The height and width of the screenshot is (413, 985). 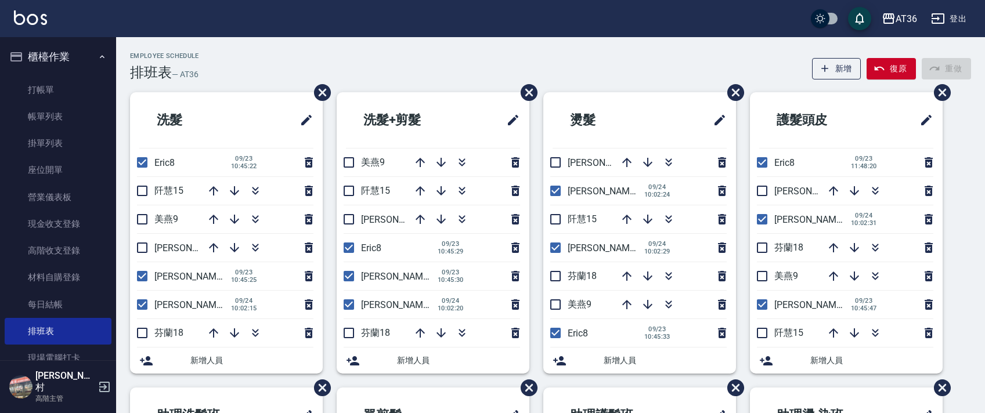 What do you see at coordinates (450, 251) in the screenshot?
I see `span: 10:45:29` at bounding box center [450, 251].